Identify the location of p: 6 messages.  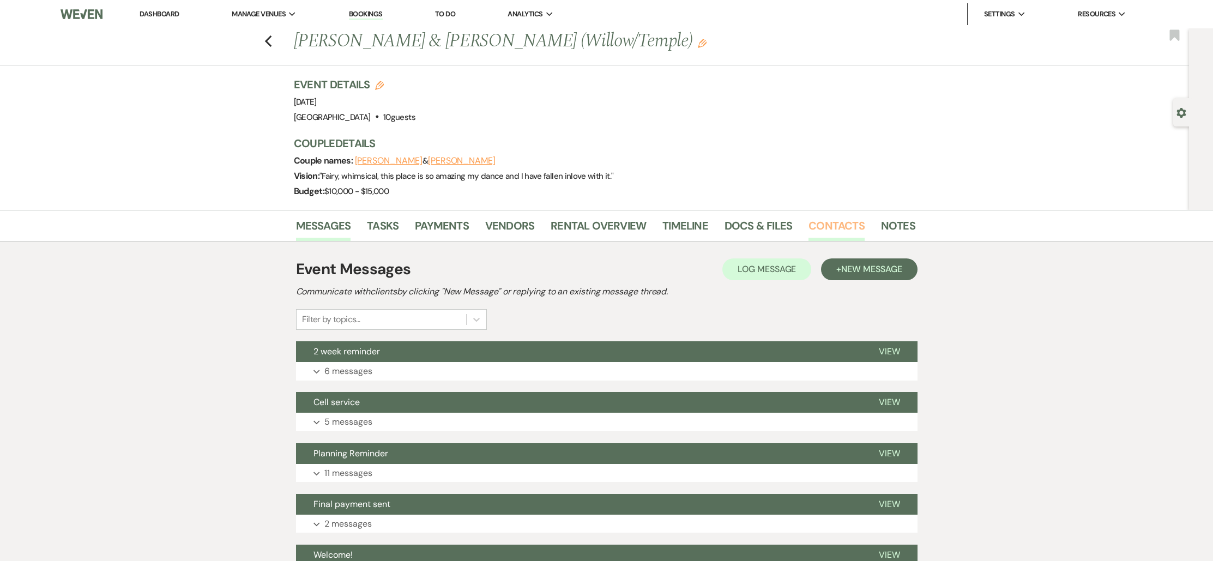
(348, 371).